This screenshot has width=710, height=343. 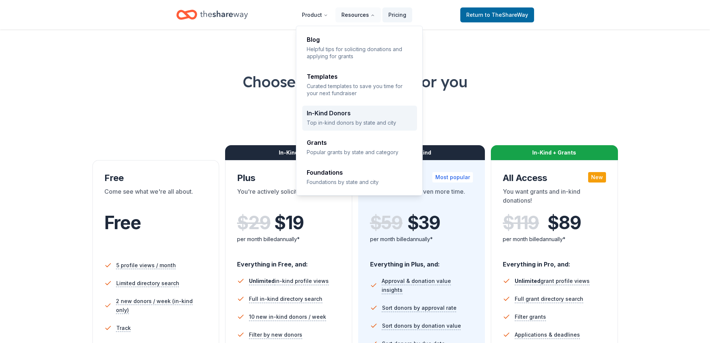 What do you see at coordinates (354, 15) in the screenshot?
I see `nav: Main` at bounding box center [354, 15].